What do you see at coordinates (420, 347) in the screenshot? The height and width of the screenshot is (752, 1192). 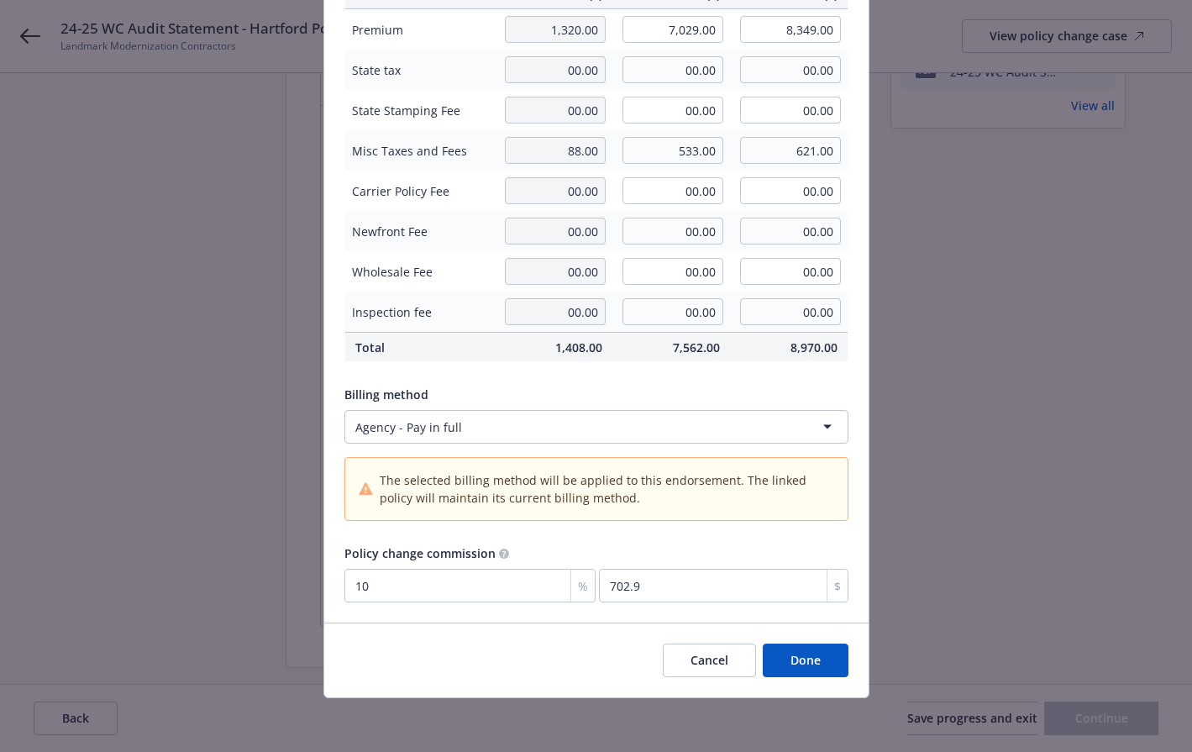 I see `span: Total` at bounding box center [420, 347].